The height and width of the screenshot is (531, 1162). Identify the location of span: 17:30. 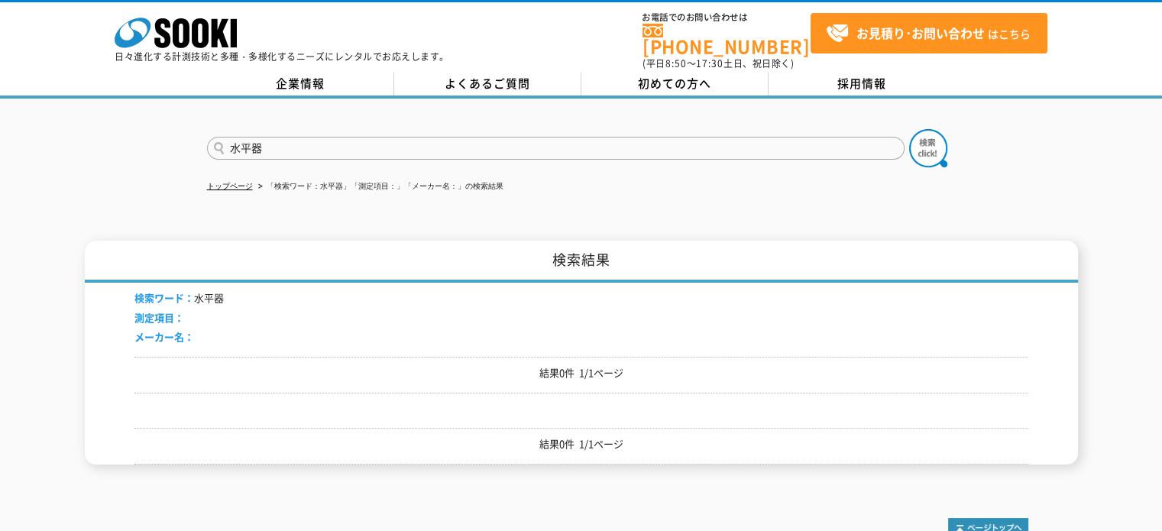
(710, 63).